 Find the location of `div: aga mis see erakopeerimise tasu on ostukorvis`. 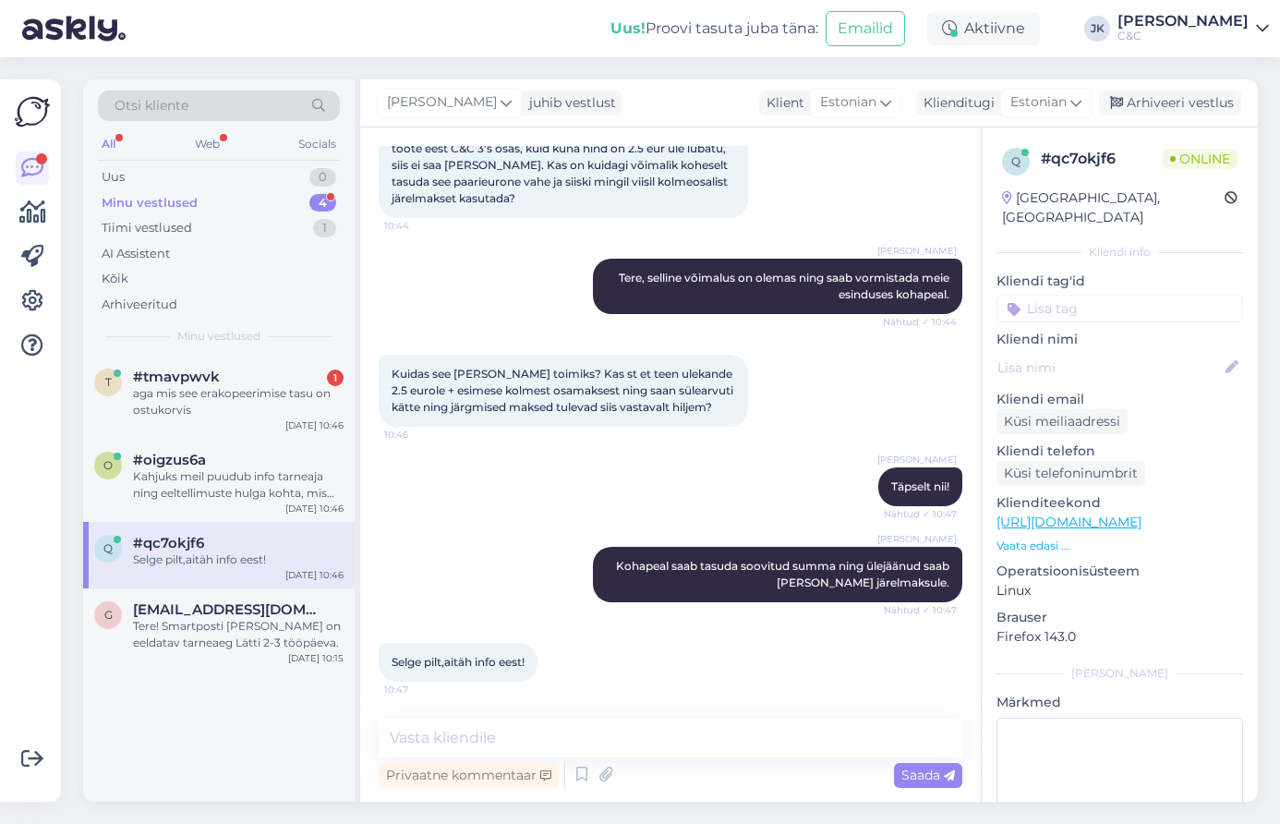

div: aga mis see erakopeerimise tasu on ostukorvis is located at coordinates (238, 402).